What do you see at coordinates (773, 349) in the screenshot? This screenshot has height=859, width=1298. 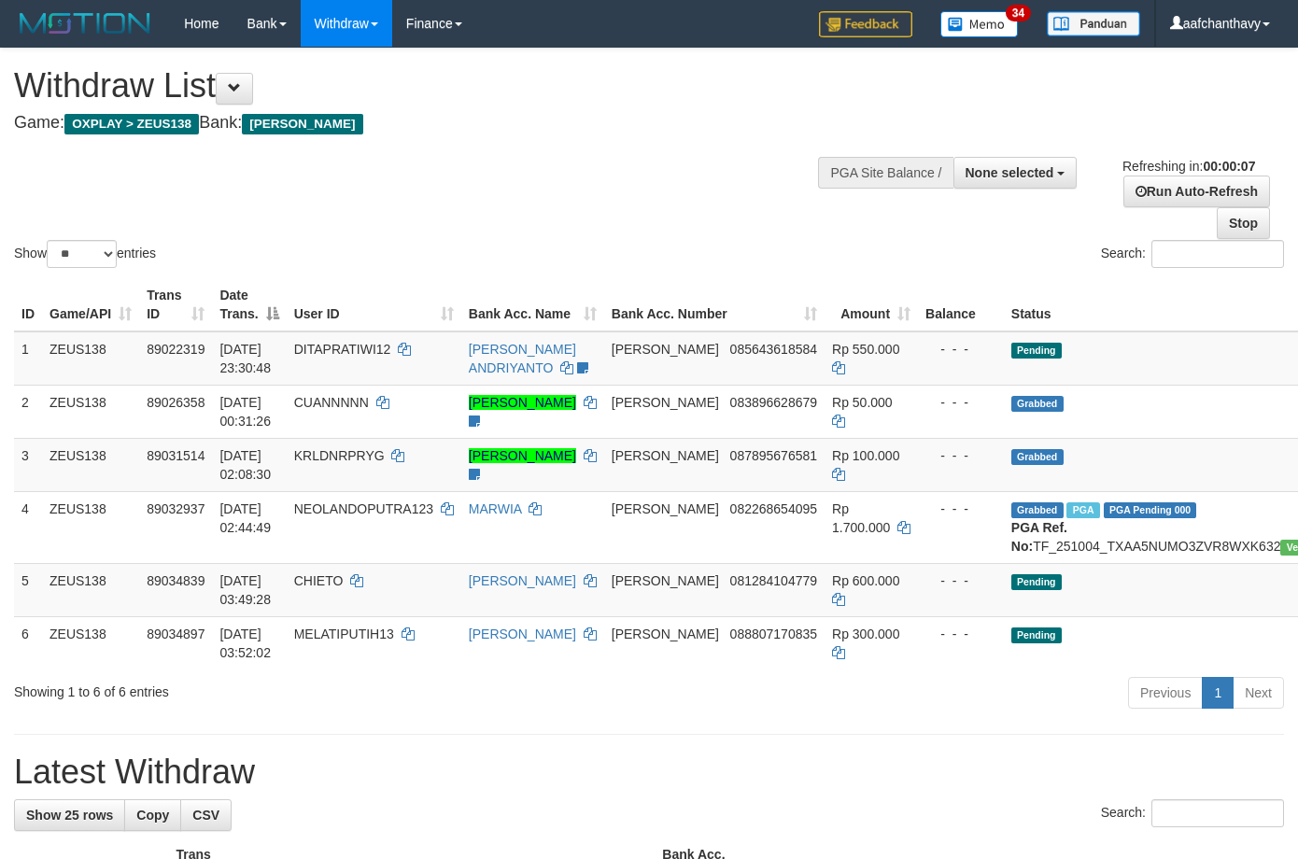 I see `span: Copy 085643618584 to clipboard` at bounding box center [773, 349].